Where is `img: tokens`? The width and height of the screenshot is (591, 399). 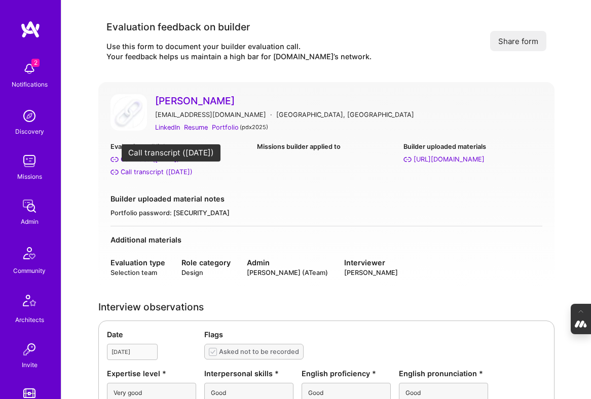
img: tokens is located at coordinates (29, 393).